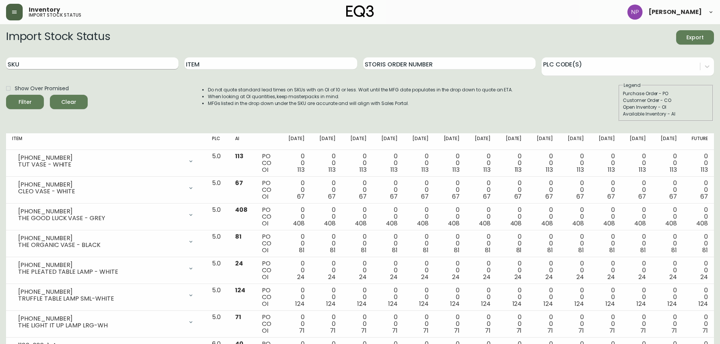  I want to click on span: Inventory, so click(44, 10).